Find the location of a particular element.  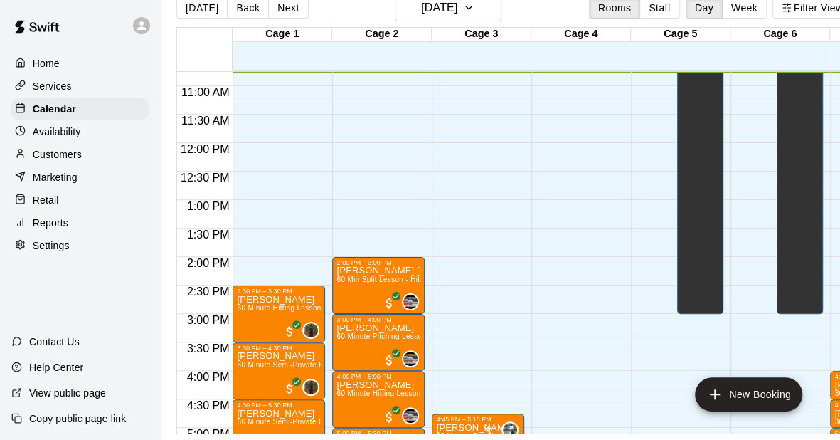

p: Contact Us is located at coordinates (54, 342).